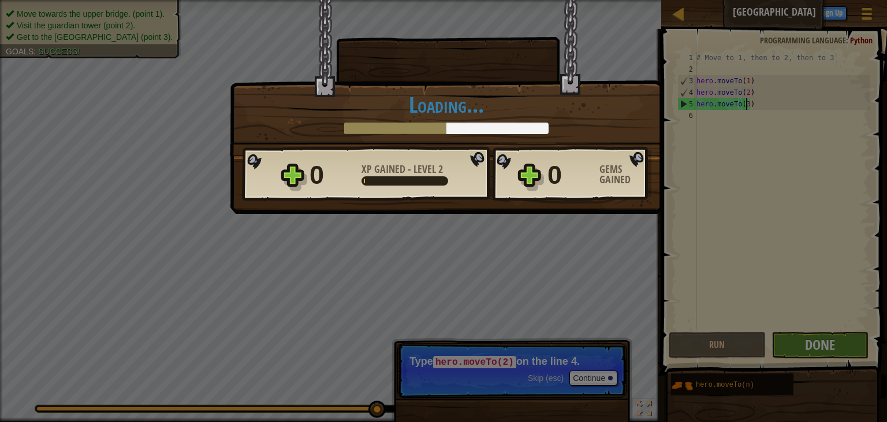 The height and width of the screenshot is (422, 887). What do you see at coordinates (446, 105) in the screenshot?
I see `h1: Loading...` at bounding box center [446, 105].